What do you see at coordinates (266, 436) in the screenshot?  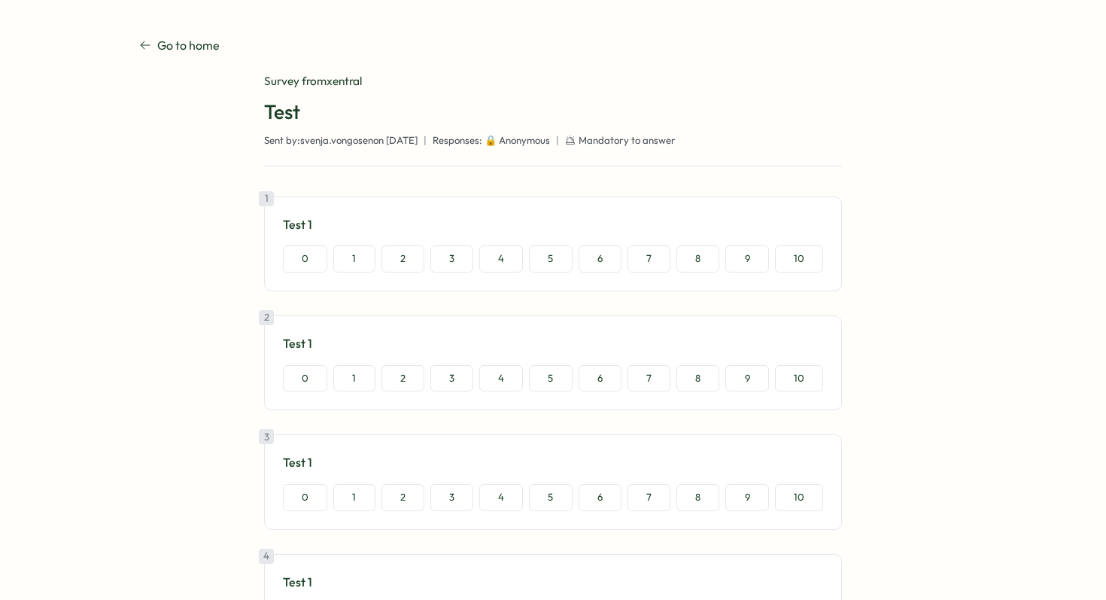 I see `div: 3` at bounding box center [266, 436].